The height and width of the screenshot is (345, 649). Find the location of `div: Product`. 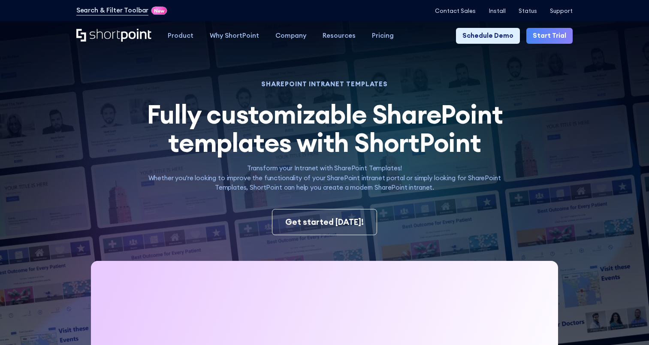

div: Product is located at coordinates (181, 36).